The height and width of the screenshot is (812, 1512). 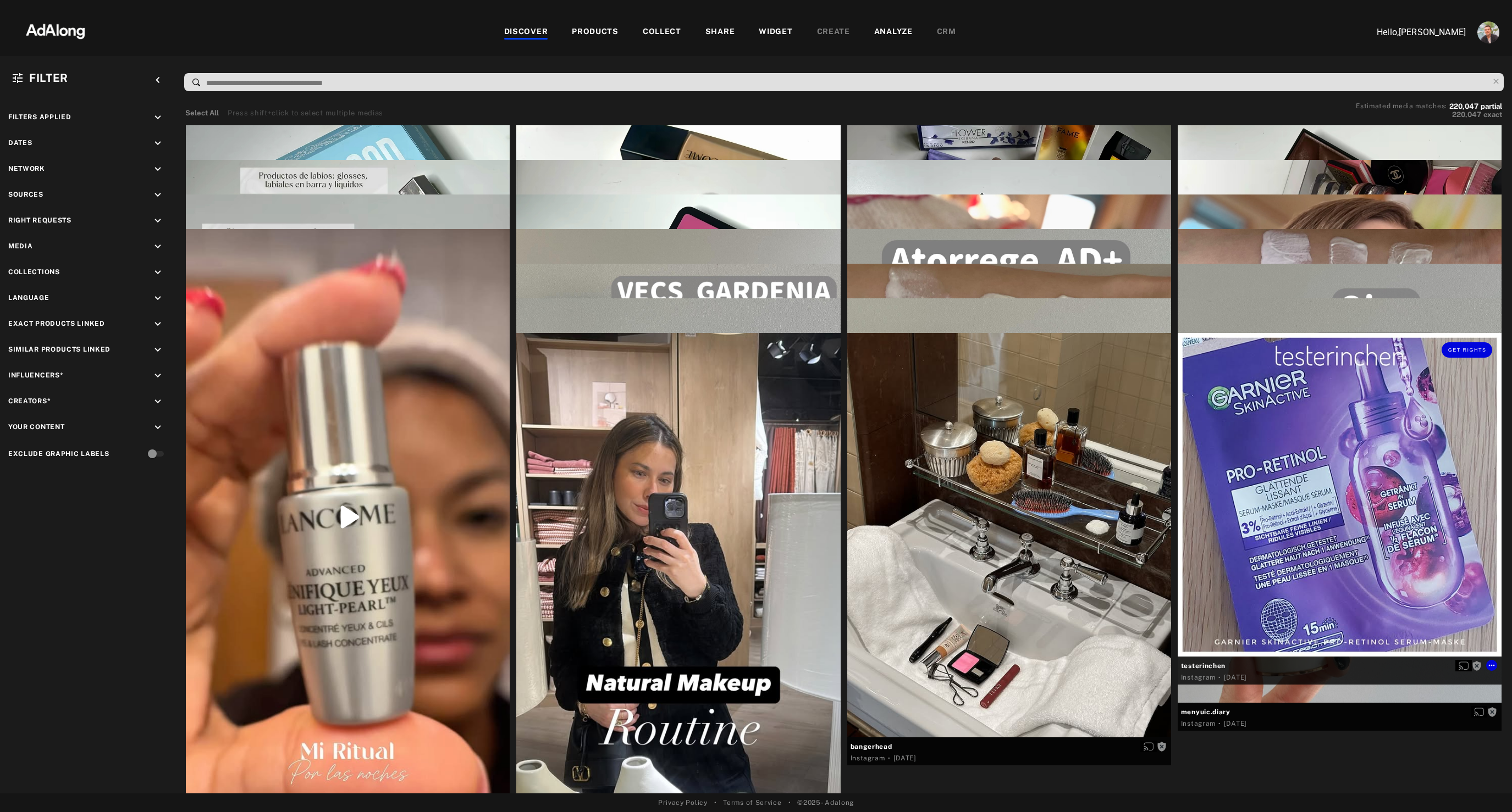 What do you see at coordinates (1467, 350) in the screenshot?
I see `button: Get rights` at bounding box center [1467, 350].